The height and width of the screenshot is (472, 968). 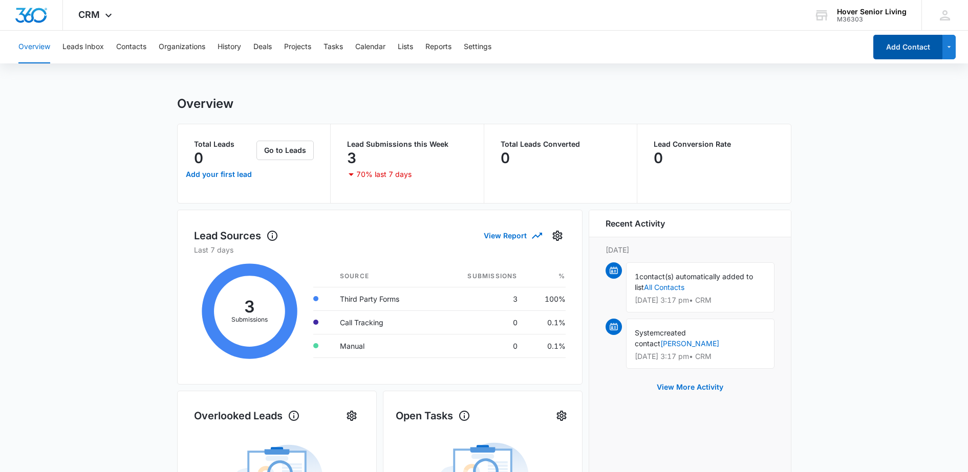 I want to click on a: All Contacts, so click(x=664, y=287).